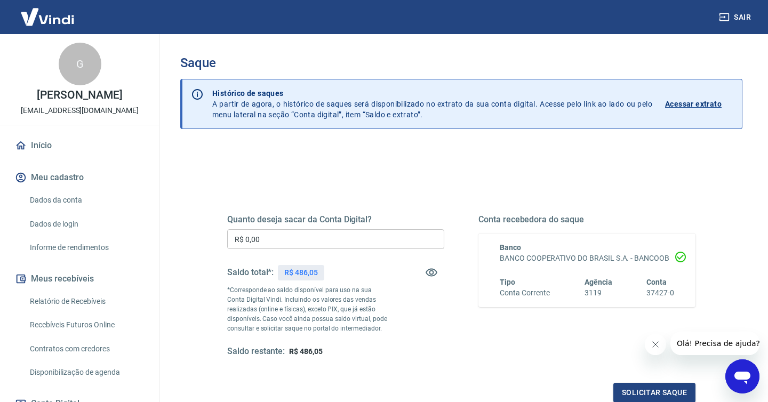 The width and height of the screenshot is (768, 402). What do you see at coordinates (511, 248) in the screenshot?
I see `span: Banco` at bounding box center [511, 248].